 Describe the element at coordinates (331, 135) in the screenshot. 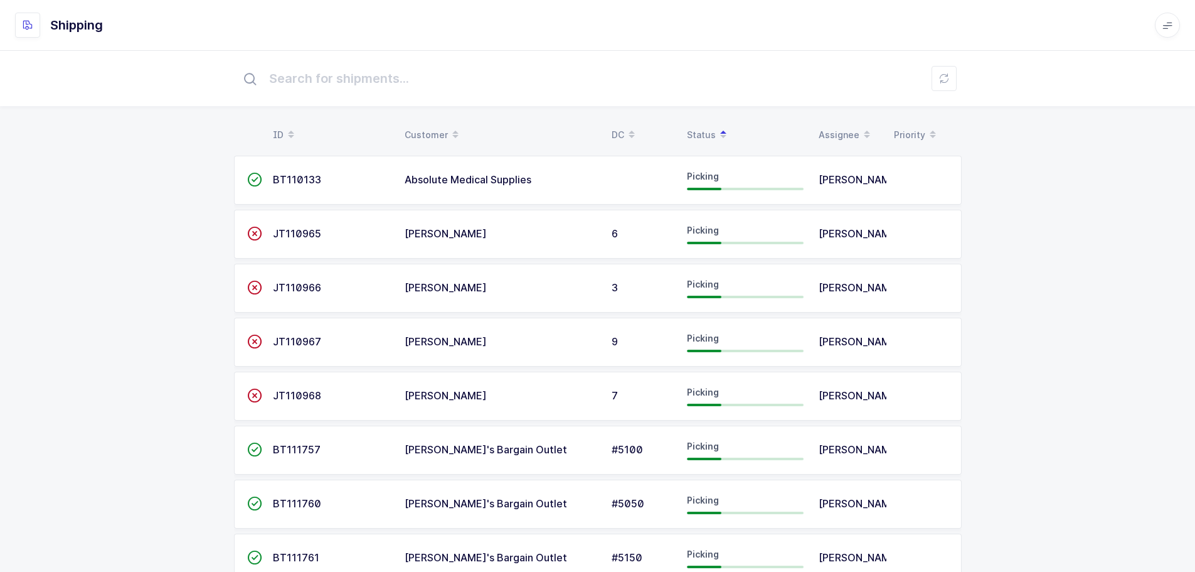

I see `div: ID` at that location.